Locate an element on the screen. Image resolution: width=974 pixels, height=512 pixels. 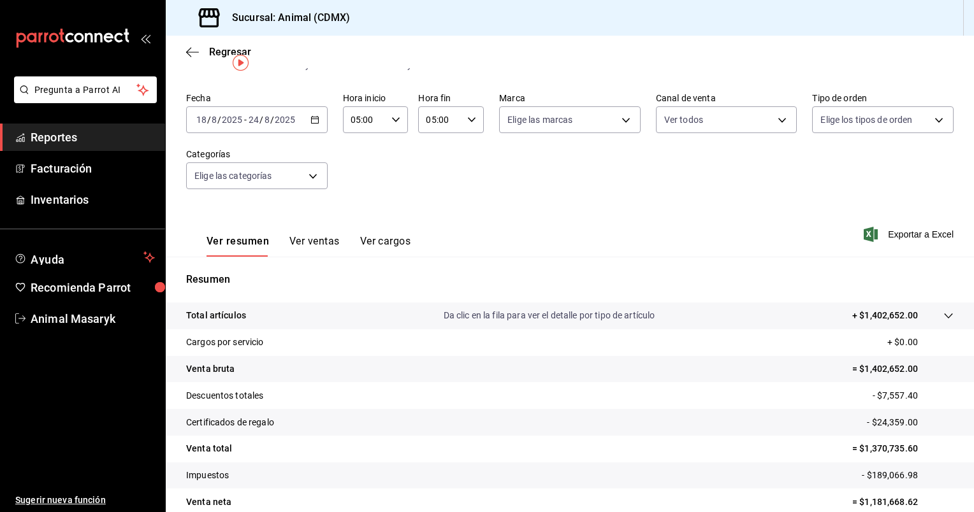
p: Total artículos is located at coordinates (216, 315).